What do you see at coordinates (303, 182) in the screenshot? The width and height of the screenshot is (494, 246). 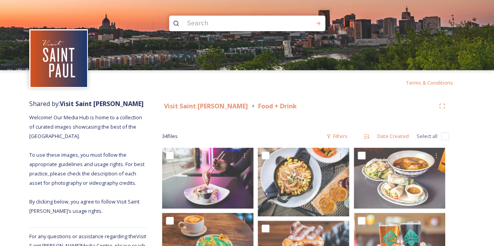 I see `img: GnomePub (15).jpg` at bounding box center [303, 182].